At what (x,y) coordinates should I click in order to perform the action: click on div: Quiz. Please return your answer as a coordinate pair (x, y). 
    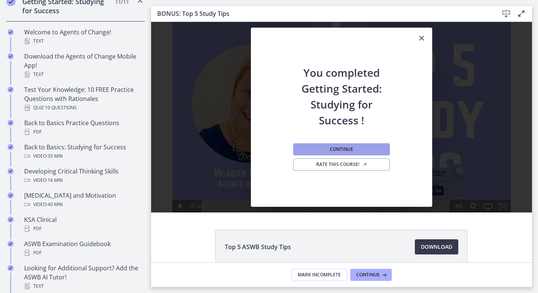
    Looking at the image, I should click on (83, 108).